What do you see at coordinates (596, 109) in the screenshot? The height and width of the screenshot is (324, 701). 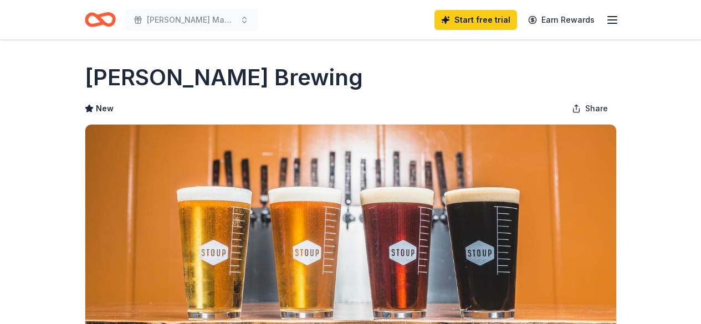 I see `span: Share` at bounding box center [596, 109].